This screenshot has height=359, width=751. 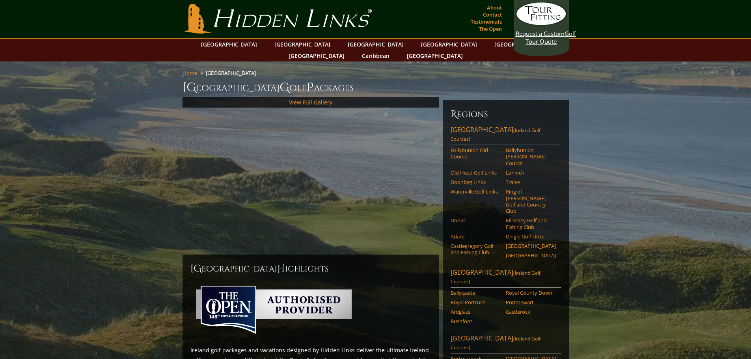 I want to click on a: About, so click(x=494, y=7).